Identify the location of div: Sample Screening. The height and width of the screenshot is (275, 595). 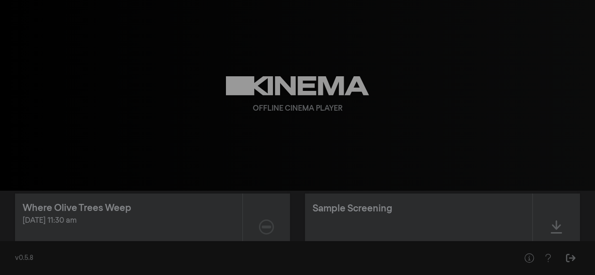
(352, 208).